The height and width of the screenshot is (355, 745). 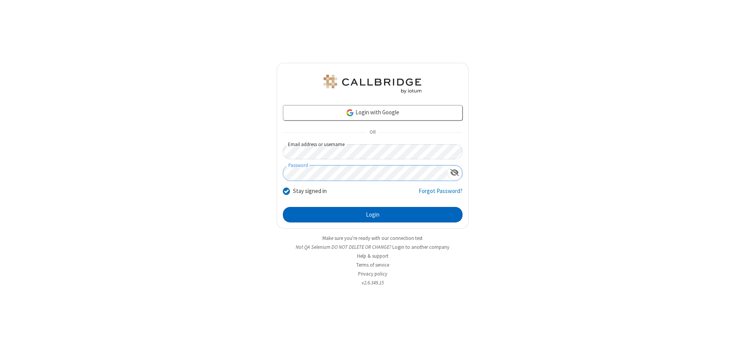 What do you see at coordinates (365, 173) in the screenshot?
I see `input: Password` at bounding box center [365, 173].